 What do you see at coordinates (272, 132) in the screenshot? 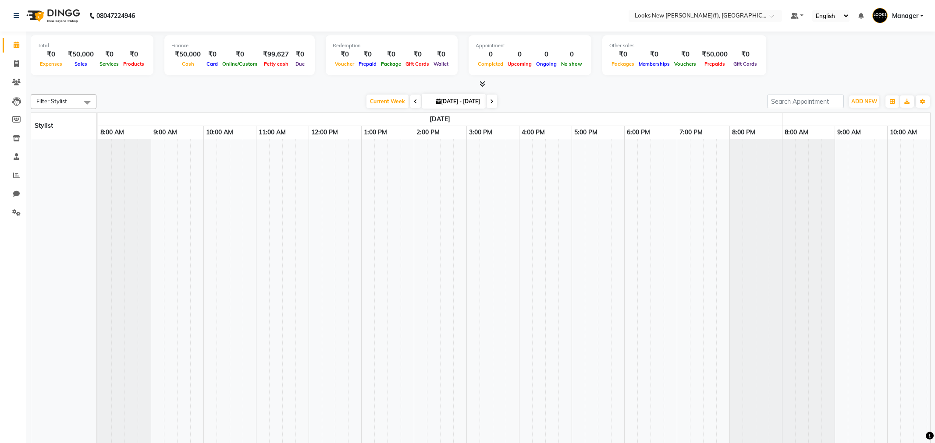
I see `a: 11:00 AM` at bounding box center [272, 132].